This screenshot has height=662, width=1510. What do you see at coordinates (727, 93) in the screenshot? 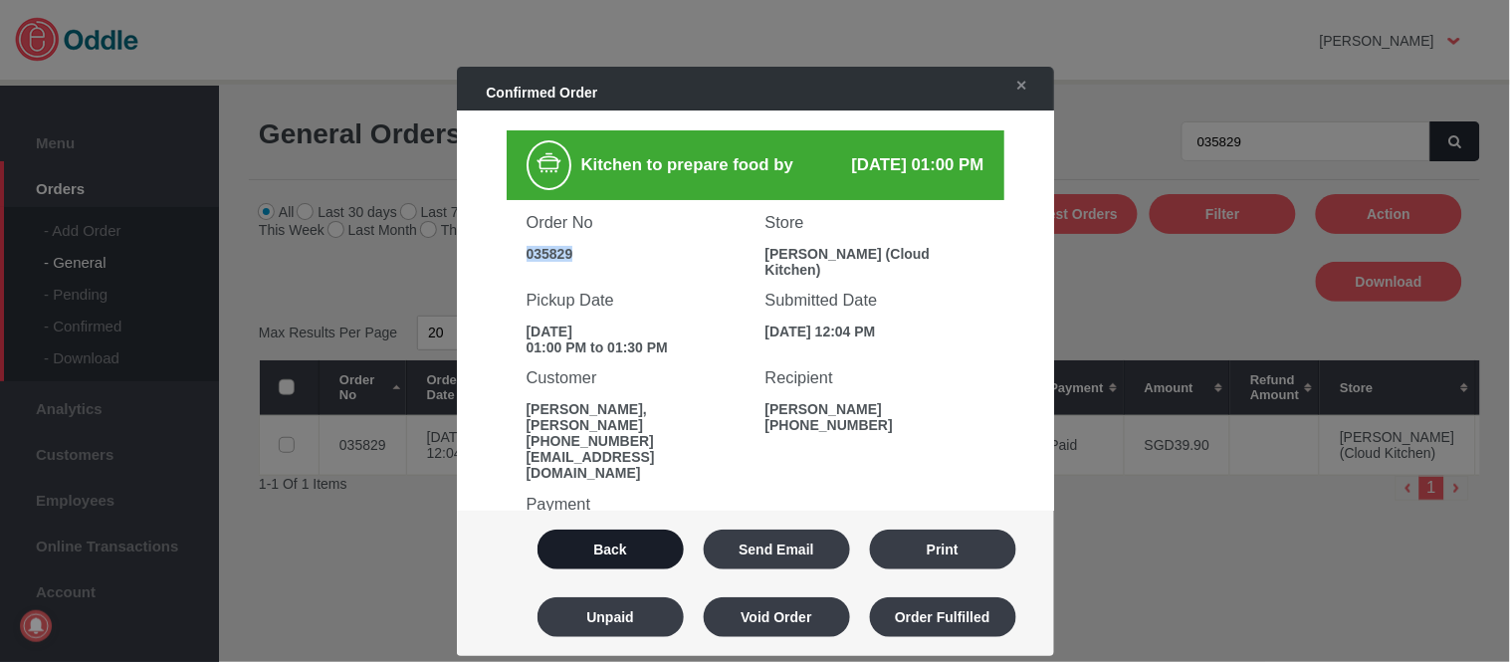
I see `div: Confirmed Order` at bounding box center [727, 93].